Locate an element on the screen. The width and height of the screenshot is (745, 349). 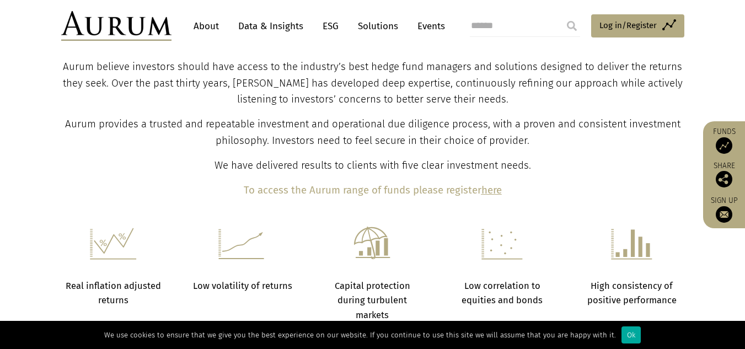
a: Funds is located at coordinates (724, 140).